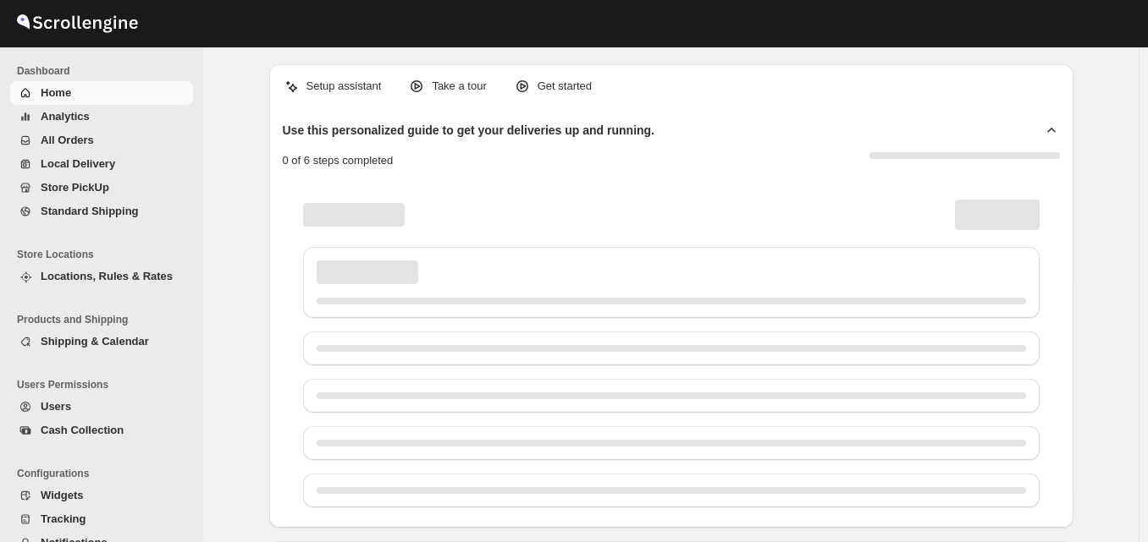 The height and width of the screenshot is (542, 1148). What do you see at coordinates (106, 255) in the screenshot?
I see `span: Store Locations` at bounding box center [106, 255].